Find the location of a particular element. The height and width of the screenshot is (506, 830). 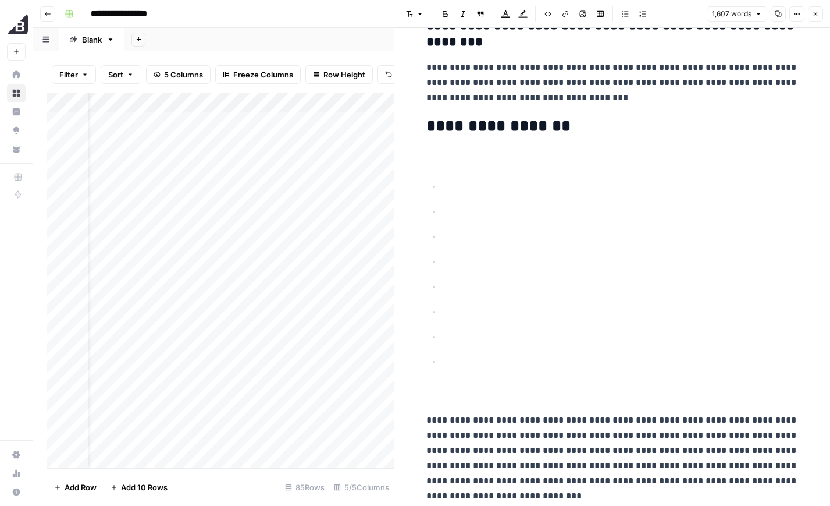

button: Freeze Columns is located at coordinates (258, 74).